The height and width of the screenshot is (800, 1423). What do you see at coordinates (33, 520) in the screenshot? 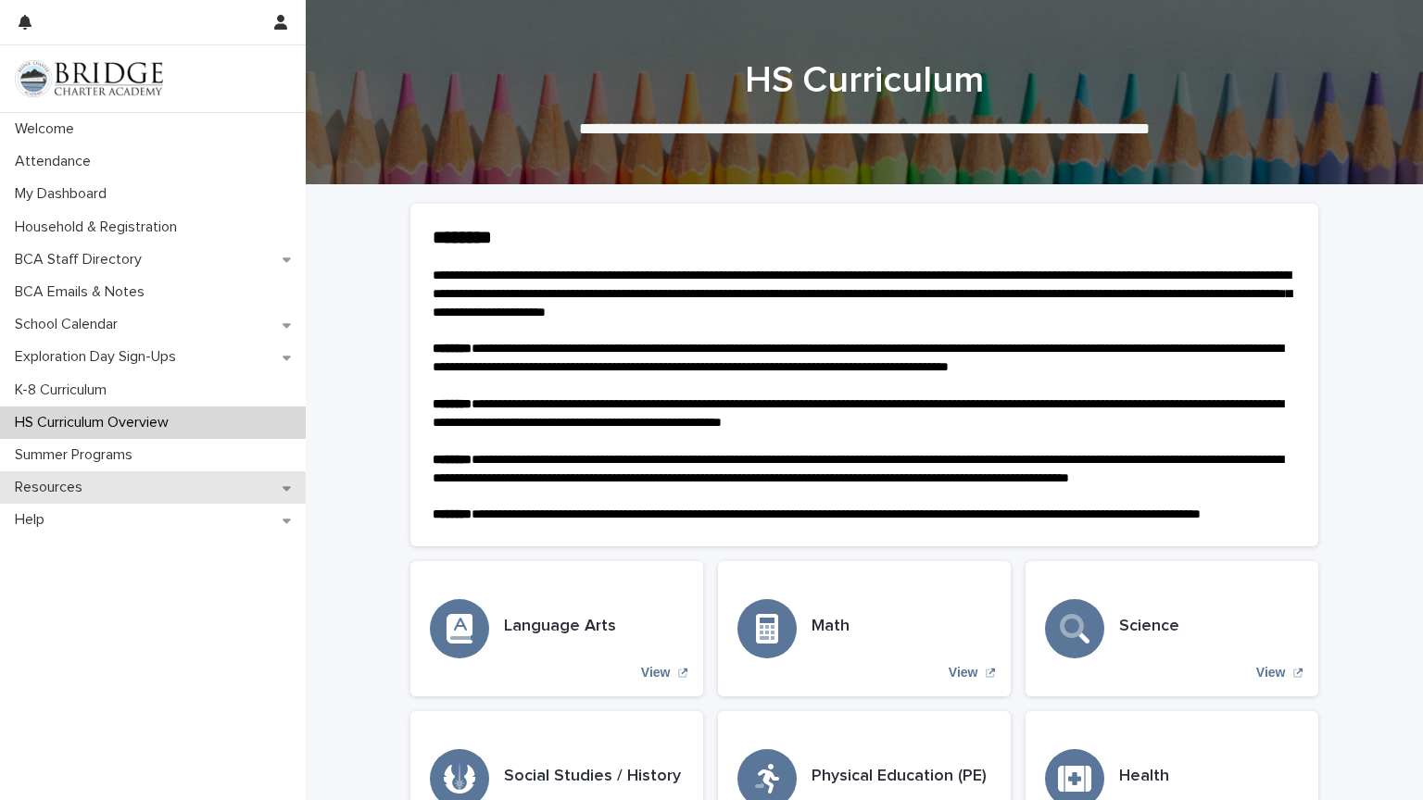
I see `p: Help` at bounding box center [33, 520].